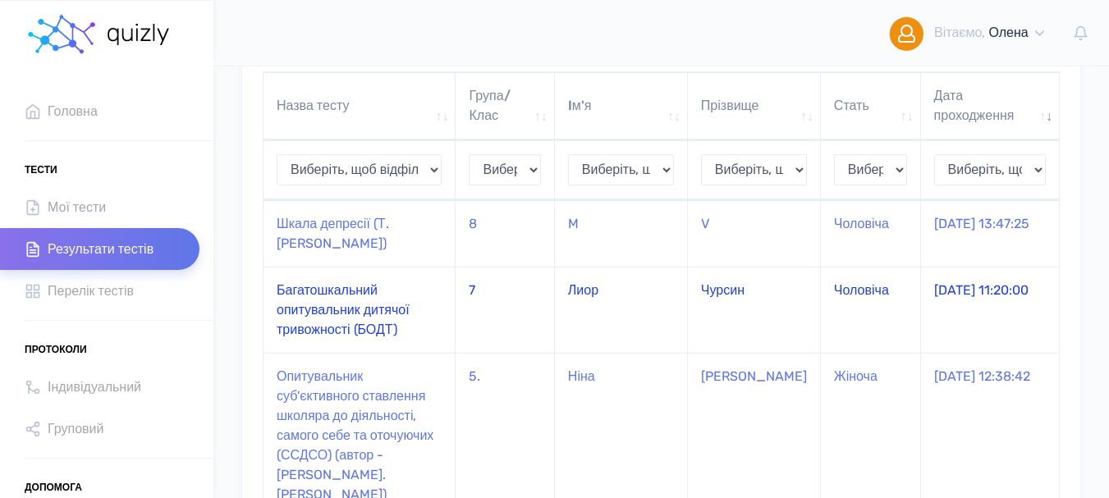 The height and width of the screenshot is (498, 1109). I want to click on a: homepage homepage, so click(98, 34).